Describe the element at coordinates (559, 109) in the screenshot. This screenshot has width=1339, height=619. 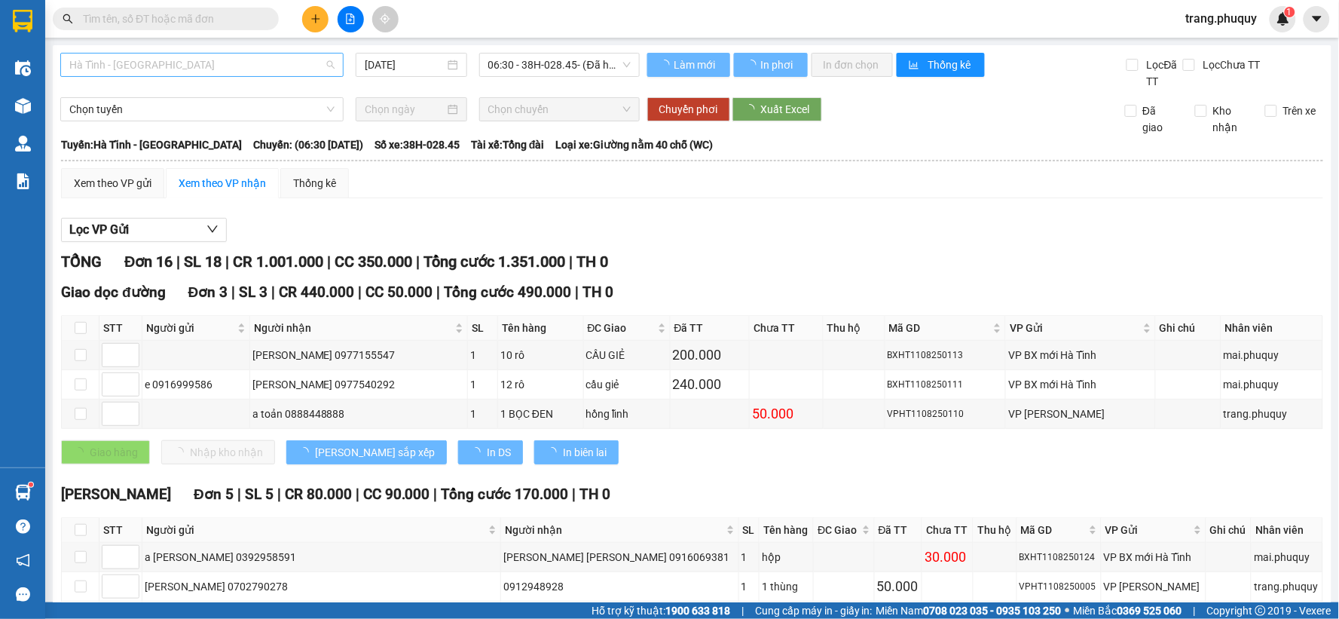
I see `span: Chọn chuyến` at that location.